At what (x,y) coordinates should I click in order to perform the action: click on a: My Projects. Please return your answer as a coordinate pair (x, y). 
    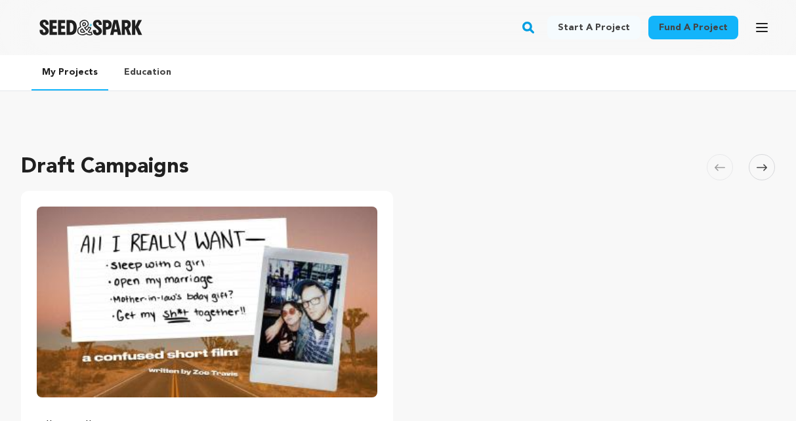
    Looking at the image, I should click on (70, 73).